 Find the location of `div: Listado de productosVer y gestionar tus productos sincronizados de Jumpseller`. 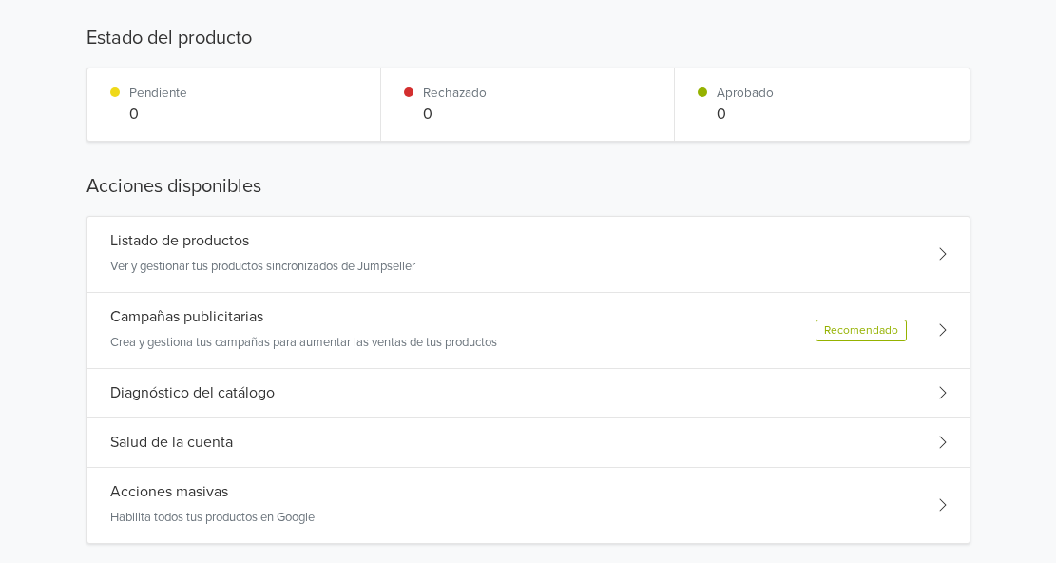

div: Listado de productosVer y gestionar tus productos sincronizados de Jumpseller is located at coordinates (529, 255).